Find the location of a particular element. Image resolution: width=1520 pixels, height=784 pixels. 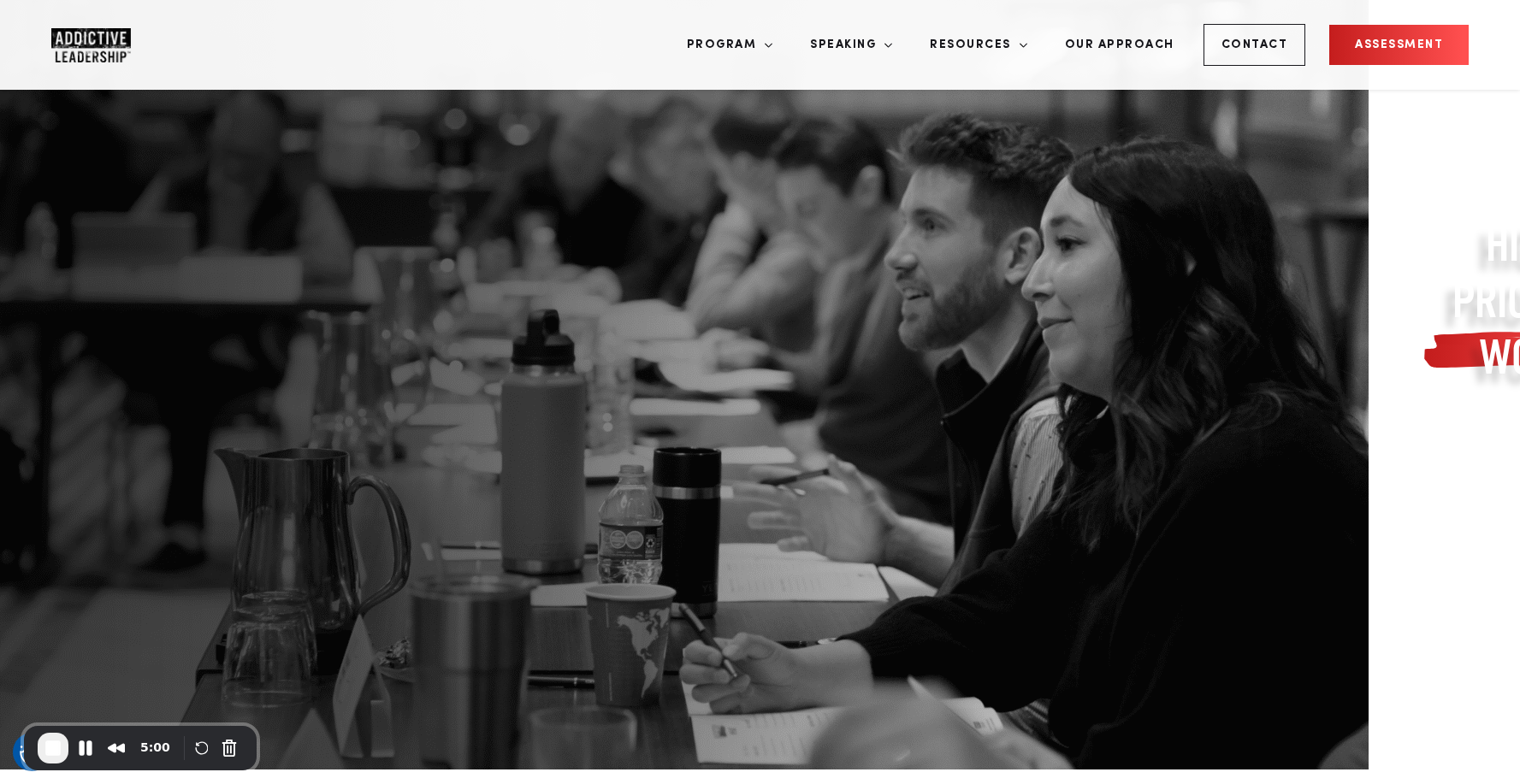

img: Revisit consent button is located at coordinates (32, 753).